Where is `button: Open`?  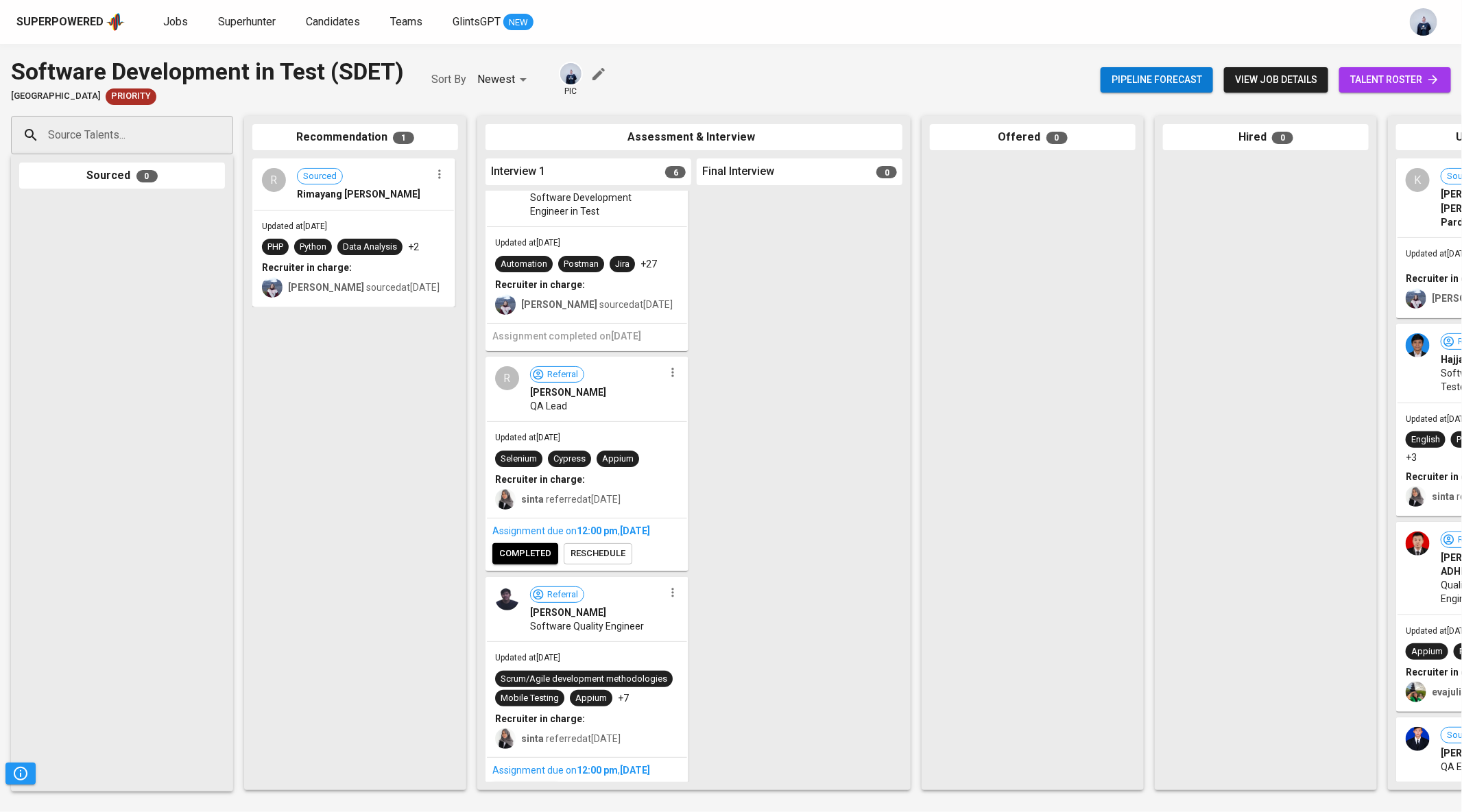 button: Open is located at coordinates (227, 135).